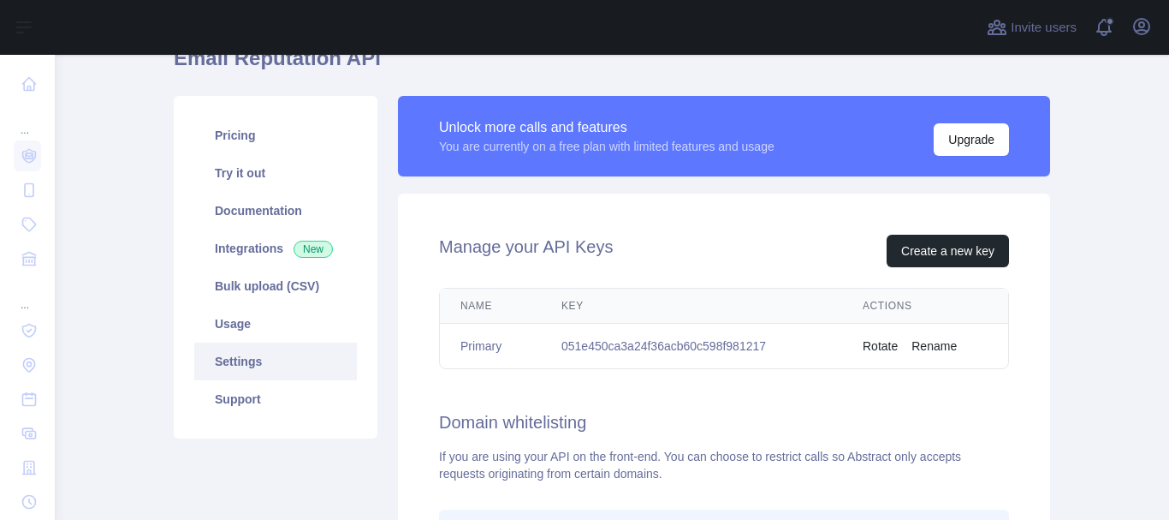 The width and height of the screenshot is (1169, 520). I want to click on a: Pricing, so click(276, 135).